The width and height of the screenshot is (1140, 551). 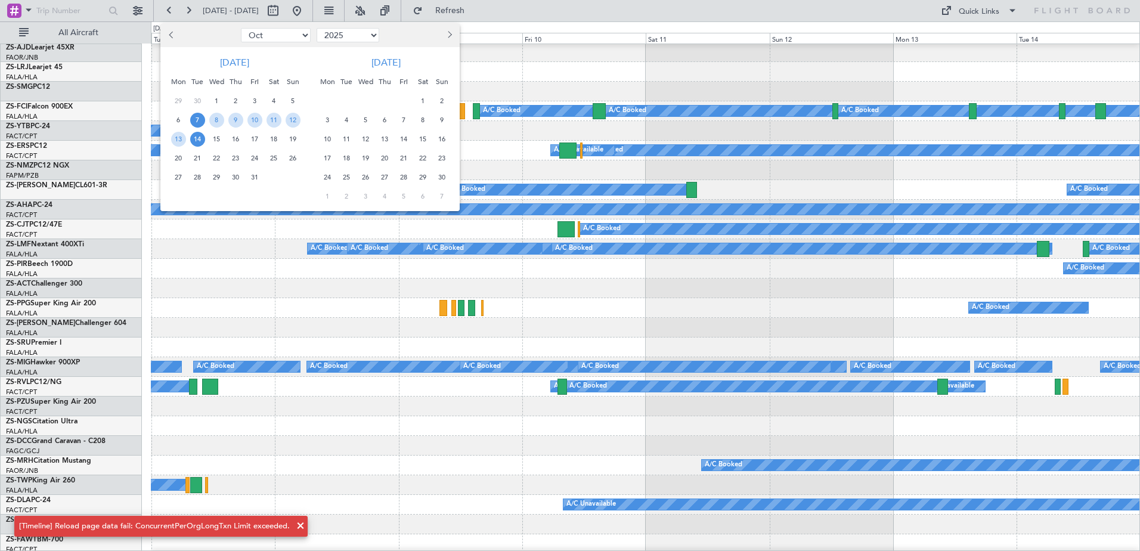 I want to click on div: 3-12-2025, so click(x=365, y=196).